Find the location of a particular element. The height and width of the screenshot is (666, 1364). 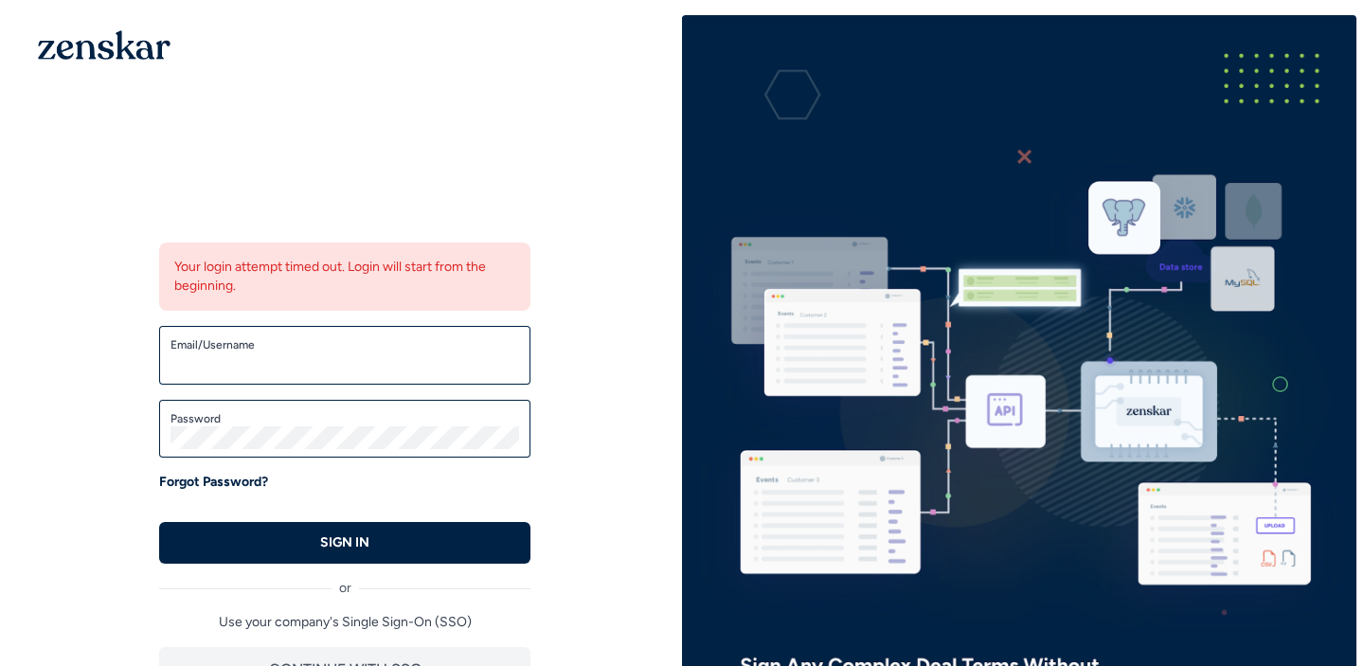

label: Password is located at coordinates (345, 419).